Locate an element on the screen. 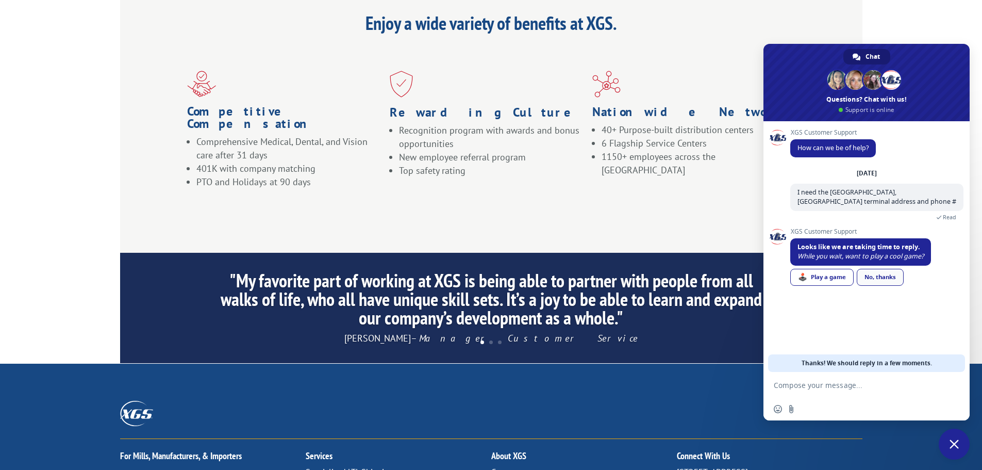 This screenshot has height=470, width=982. h1: Competitive Compensation is located at coordinates (285, 120).